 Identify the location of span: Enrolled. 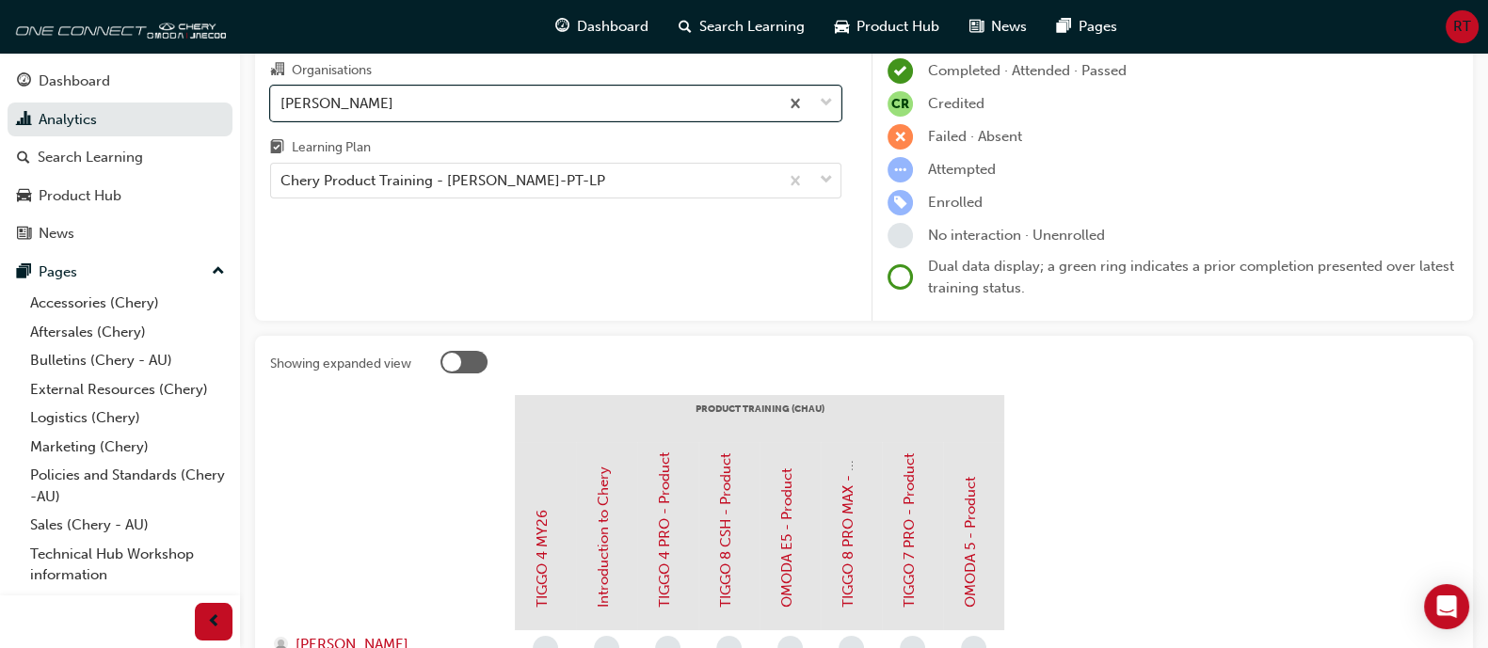
(955, 202).